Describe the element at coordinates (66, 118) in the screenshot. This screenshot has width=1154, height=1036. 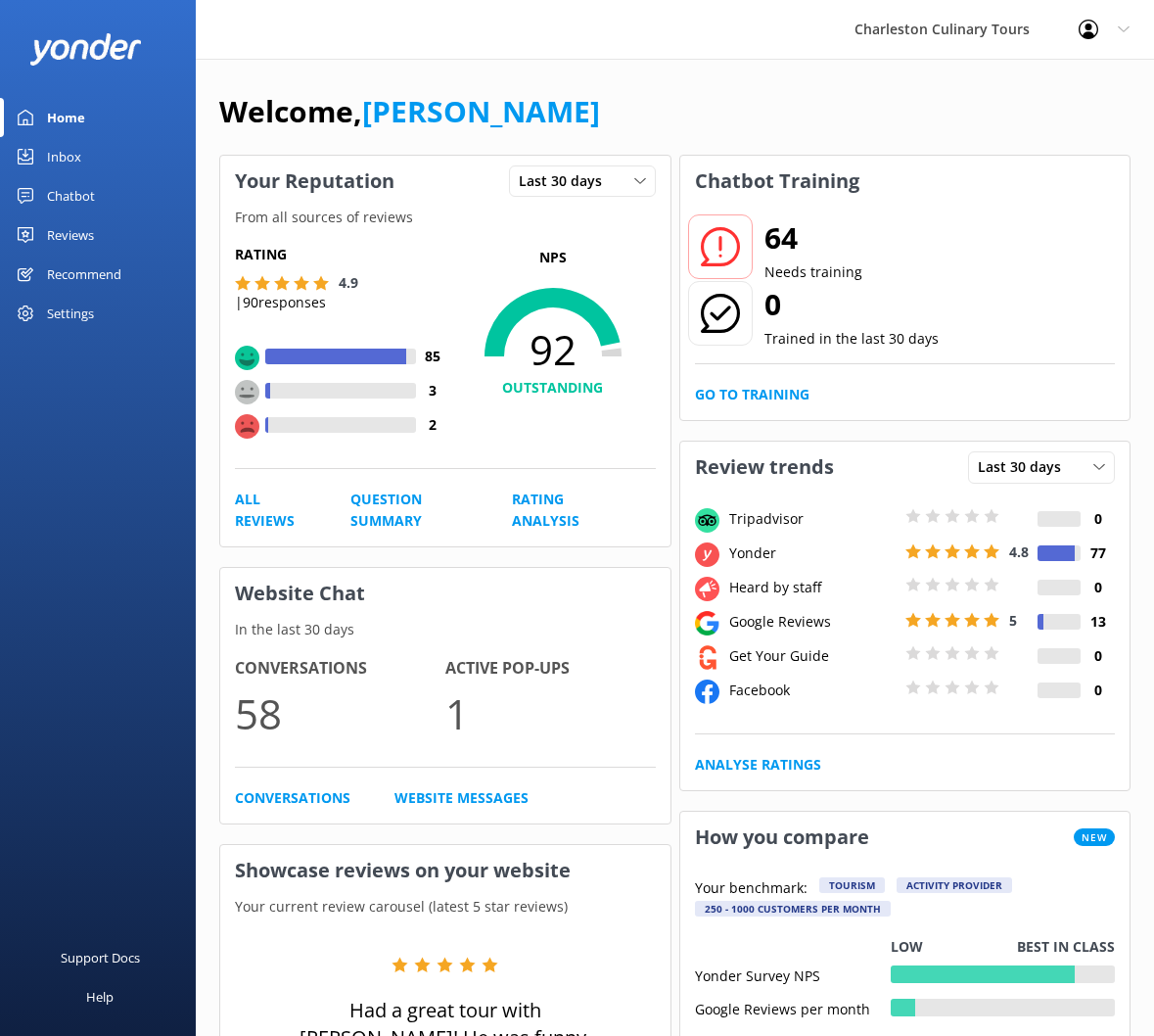
I see `div: Home` at that location.